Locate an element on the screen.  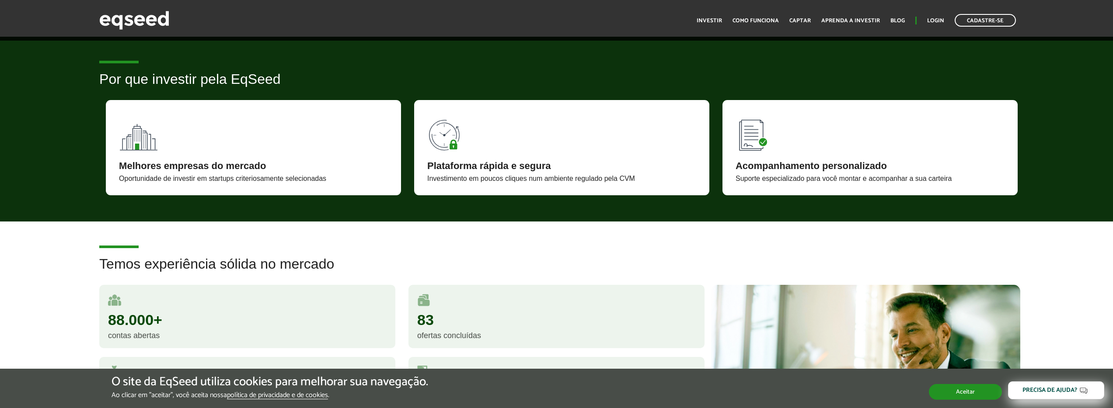
div: Oportunidade de investir em startups criteriosamente selecionadas is located at coordinates (253, 179).